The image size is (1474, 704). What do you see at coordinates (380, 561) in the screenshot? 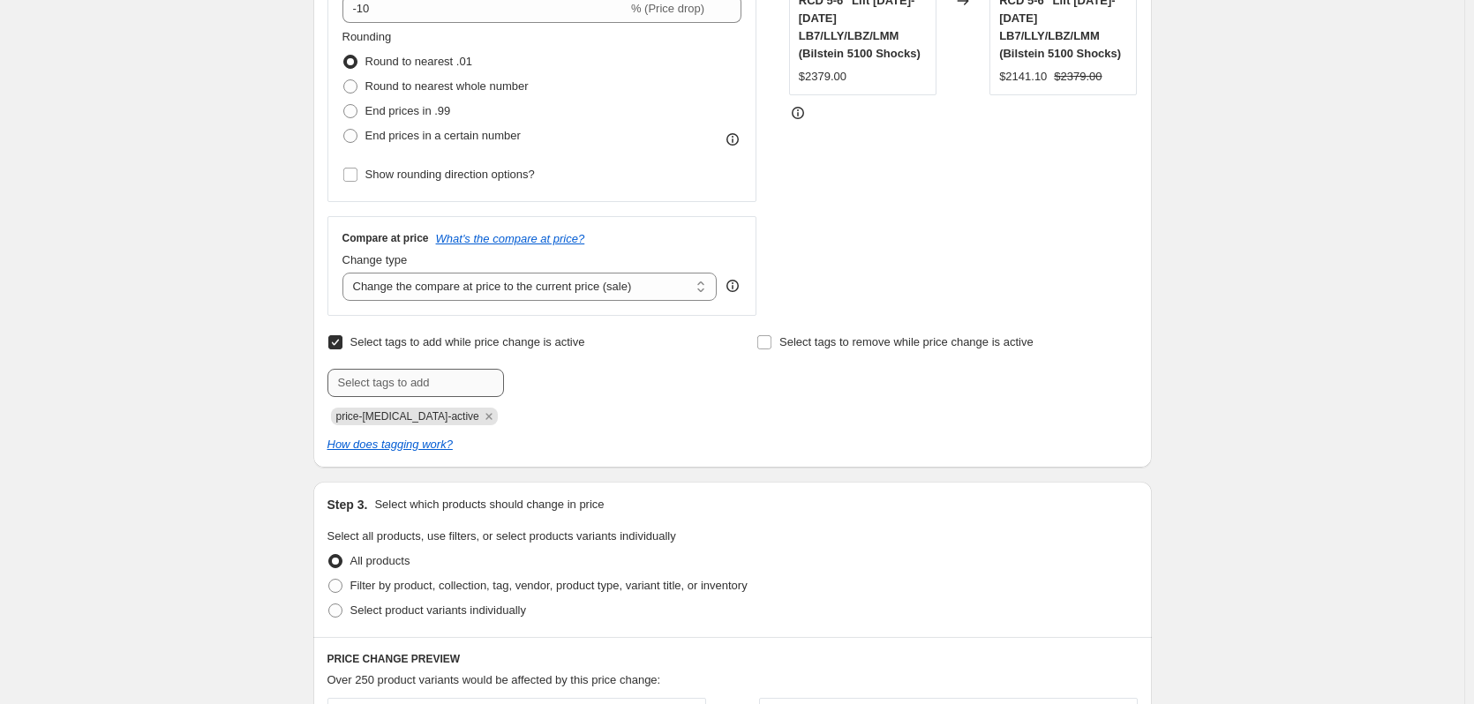
I see `span: All products` at bounding box center [380, 561].